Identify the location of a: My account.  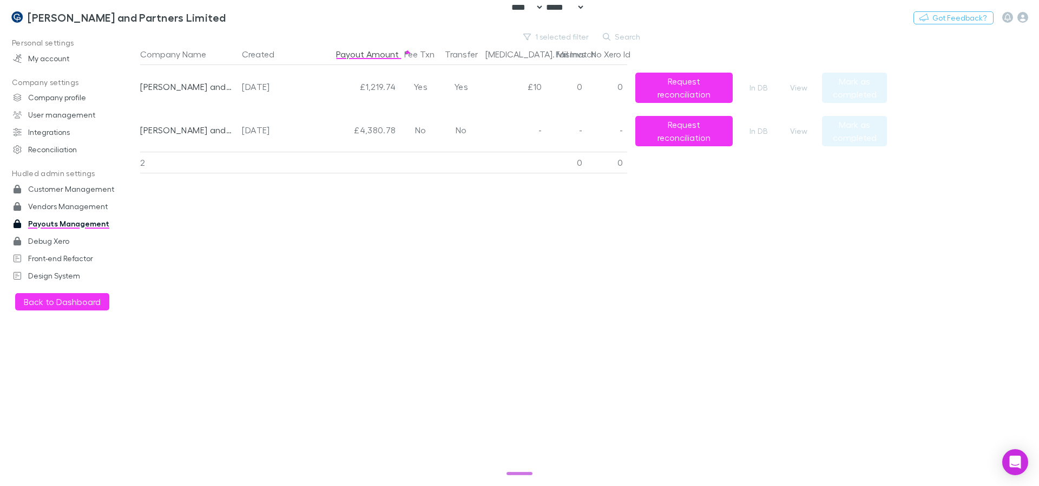
(74, 58).